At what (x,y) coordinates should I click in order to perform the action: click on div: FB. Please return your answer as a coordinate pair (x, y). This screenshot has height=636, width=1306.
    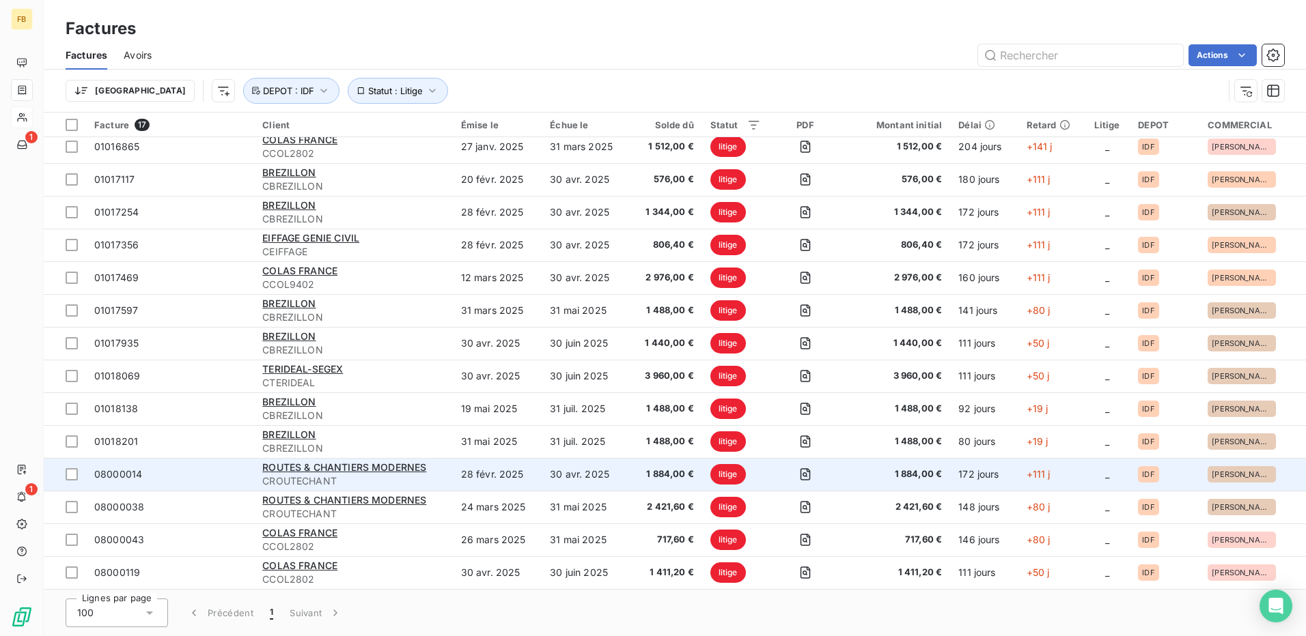
    Looking at the image, I should click on (22, 19).